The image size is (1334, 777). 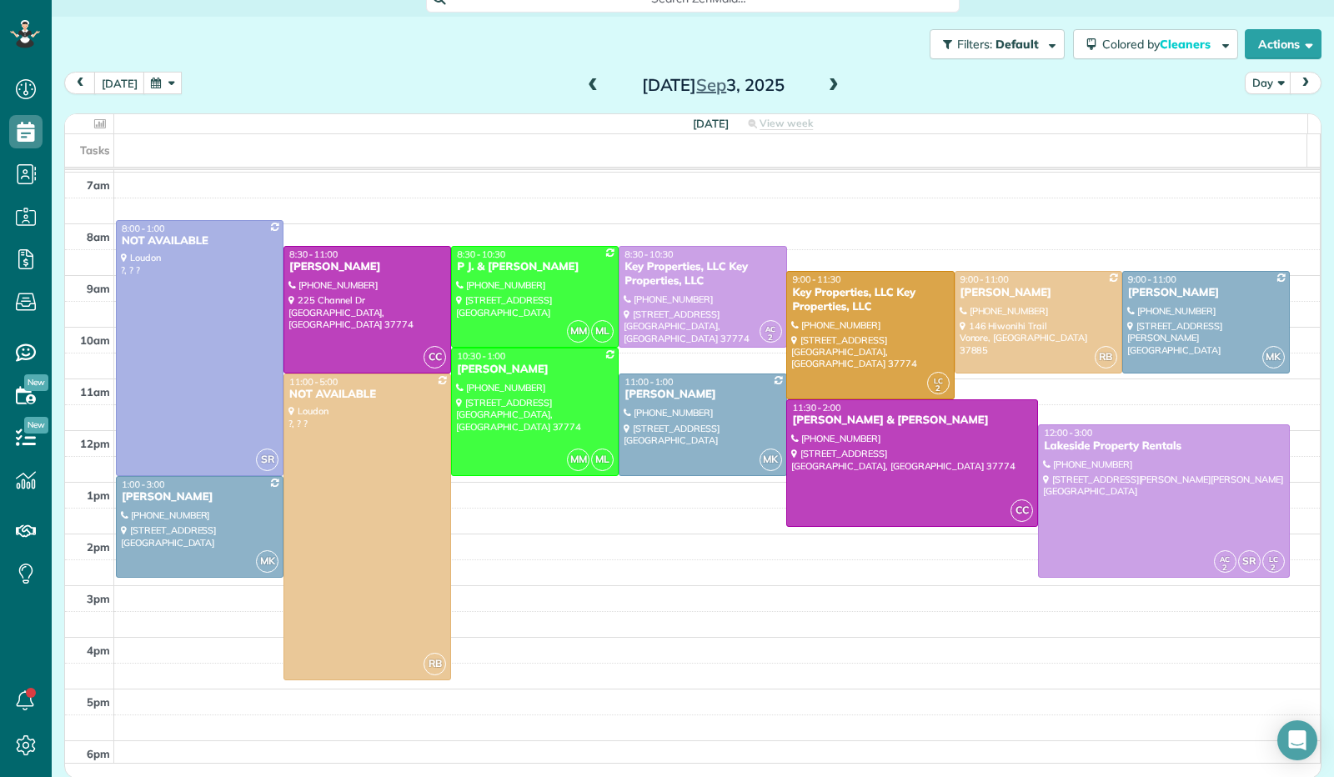 What do you see at coordinates (1164, 446) in the screenshot?
I see `div: Lakeside Property Rentals` at bounding box center [1164, 446].